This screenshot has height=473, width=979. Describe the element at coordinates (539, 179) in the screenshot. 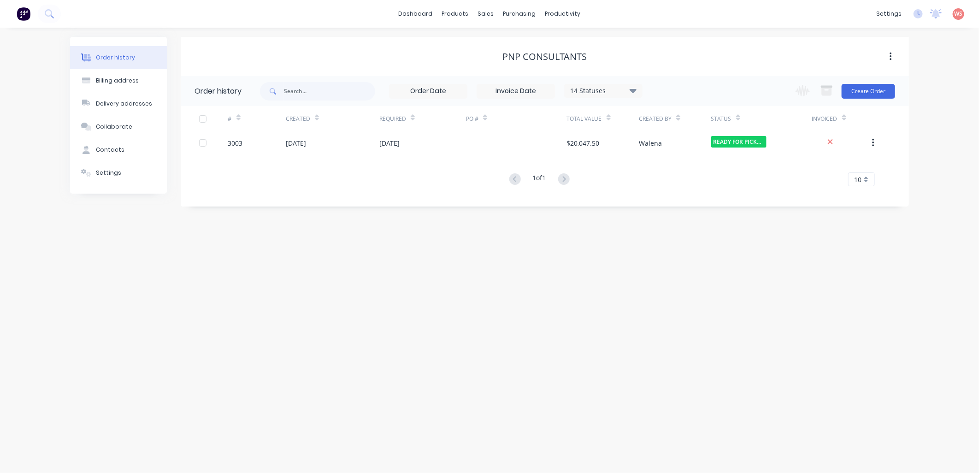

I see `div: 1 of 1` at that location.